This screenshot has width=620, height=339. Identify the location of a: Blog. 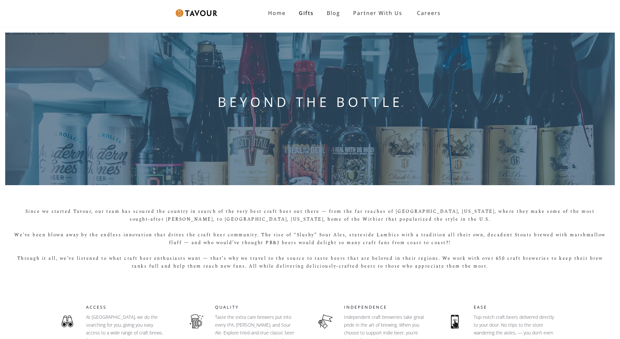
(333, 13).